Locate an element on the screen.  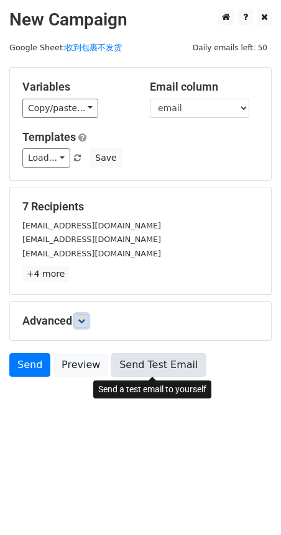
small: Google Sheet: is located at coordinates (65, 47).